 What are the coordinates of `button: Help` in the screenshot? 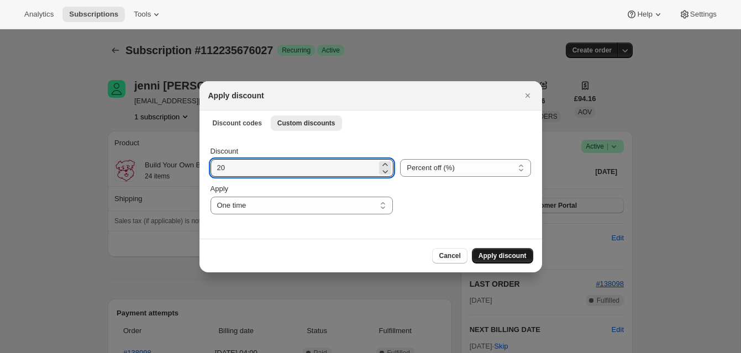 It's located at (645, 14).